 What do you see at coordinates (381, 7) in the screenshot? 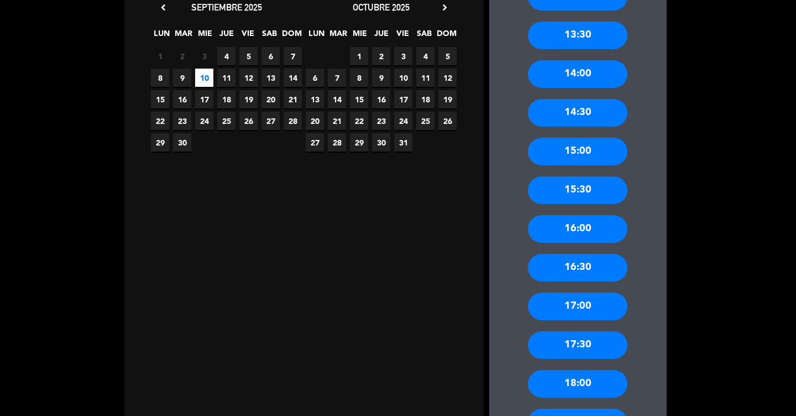
I see `span: octubre 2025` at bounding box center [381, 7].